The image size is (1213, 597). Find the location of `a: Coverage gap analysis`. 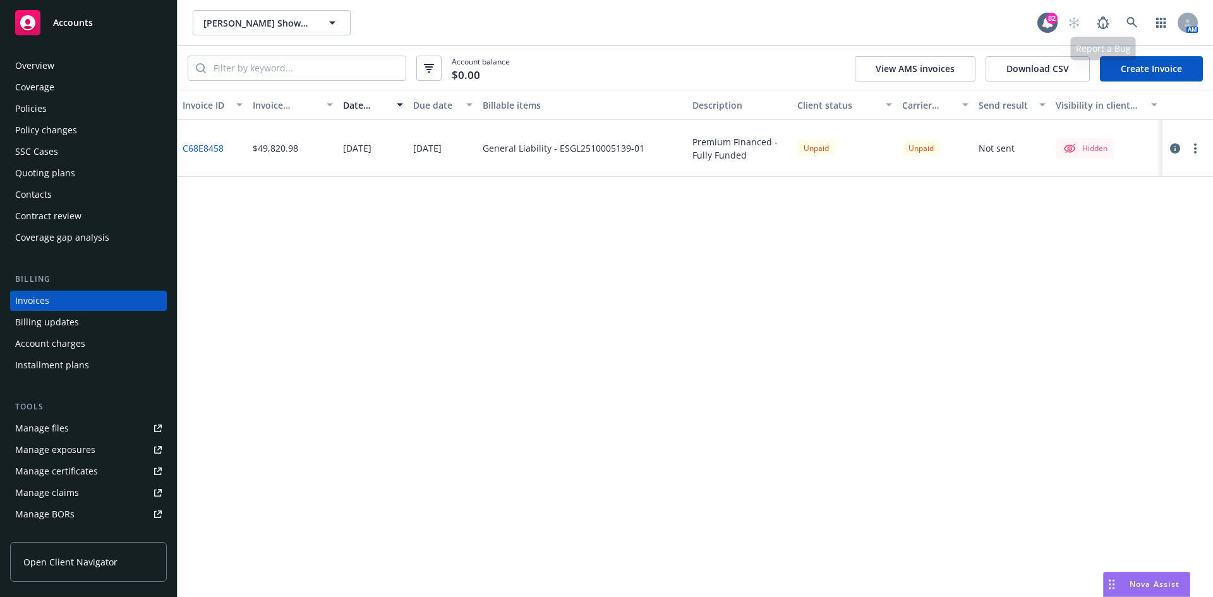

a: Coverage gap analysis is located at coordinates (88, 238).